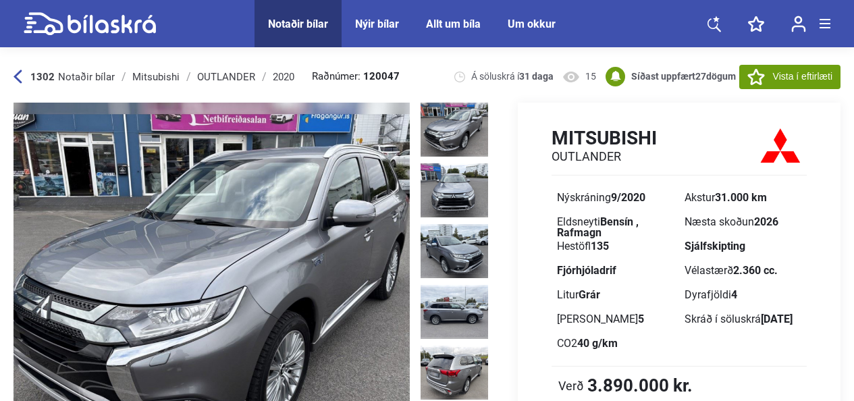 The width and height of the screenshot is (854, 401). Describe the element at coordinates (454, 312) in the screenshot. I see `img: 1755796847_3746693296608493114_28096820130675137.jpg` at that location.